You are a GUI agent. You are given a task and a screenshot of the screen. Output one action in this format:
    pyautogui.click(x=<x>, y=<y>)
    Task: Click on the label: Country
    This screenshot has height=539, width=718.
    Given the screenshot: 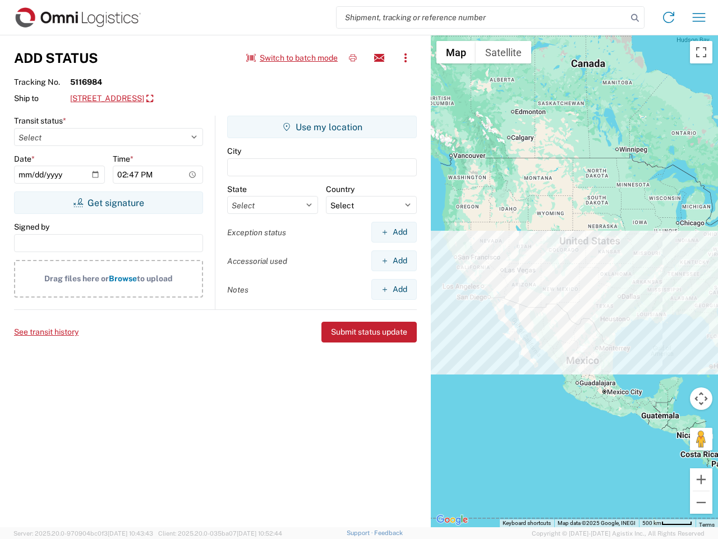 What is the action you would take?
    pyautogui.click(x=340, y=189)
    